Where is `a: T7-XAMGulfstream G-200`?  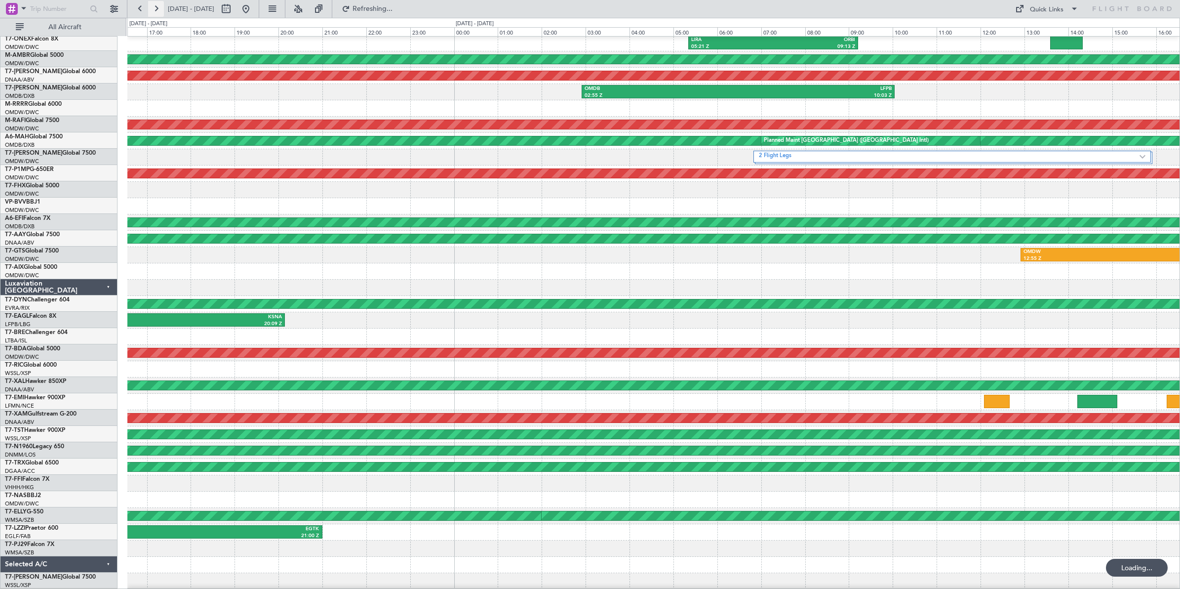
a: T7-XAMGulfstream G-200 is located at coordinates (40, 414).